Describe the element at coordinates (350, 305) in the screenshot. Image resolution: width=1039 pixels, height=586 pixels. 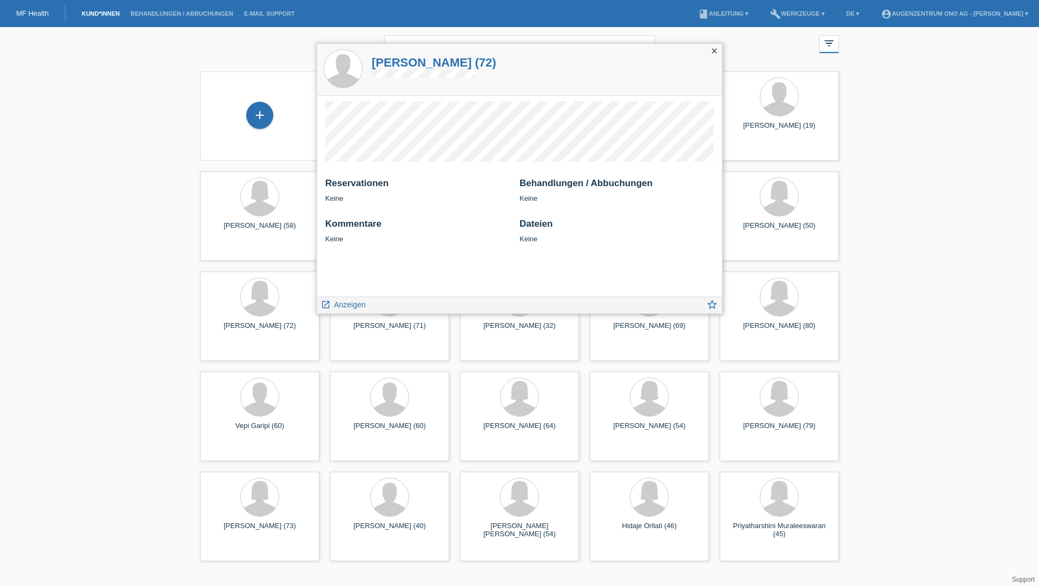
I see `span: Anzeigen` at that location.